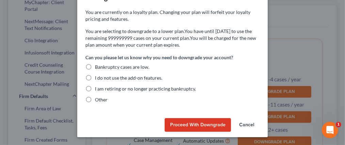  Describe the element at coordinates (122, 67) in the screenshot. I see `span: Bankruptcy cases are low.` at that location.